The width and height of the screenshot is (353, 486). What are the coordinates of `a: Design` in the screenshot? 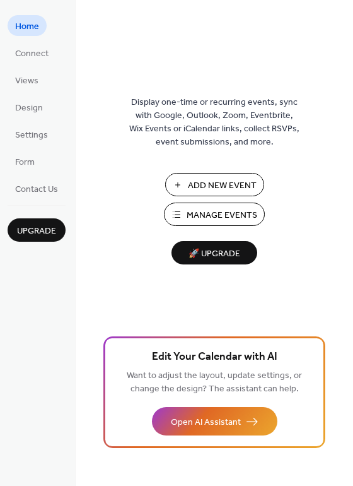 It's located at (29, 107).